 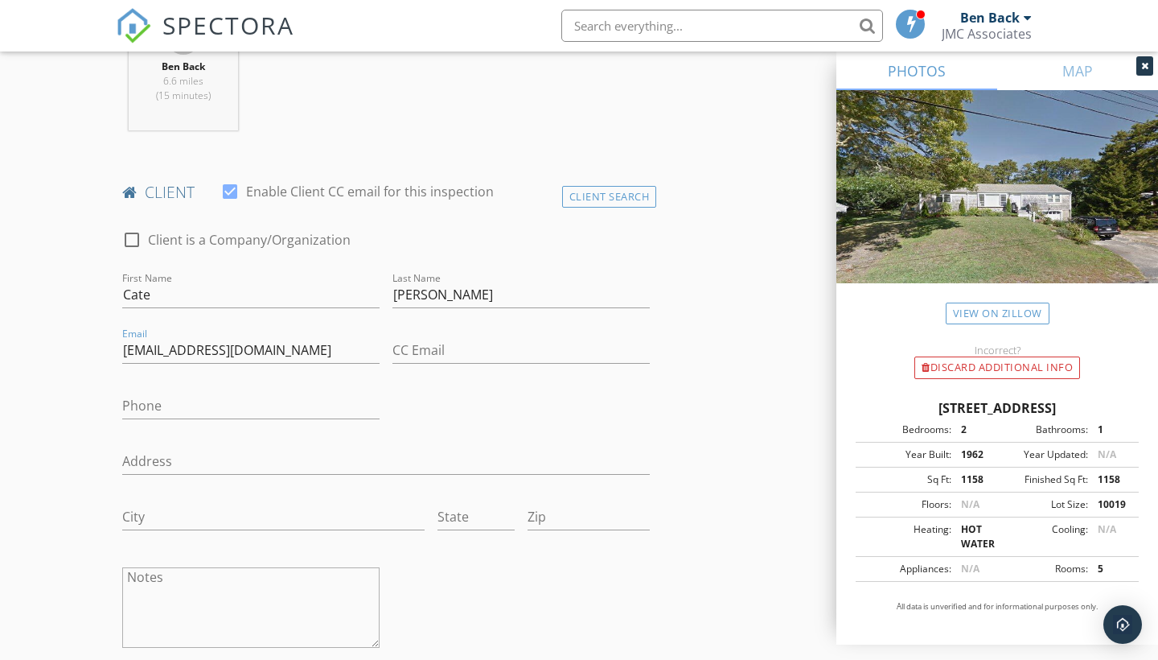 What do you see at coordinates (1111, 504) in the screenshot?
I see `div: 10019` at bounding box center [1111, 504].